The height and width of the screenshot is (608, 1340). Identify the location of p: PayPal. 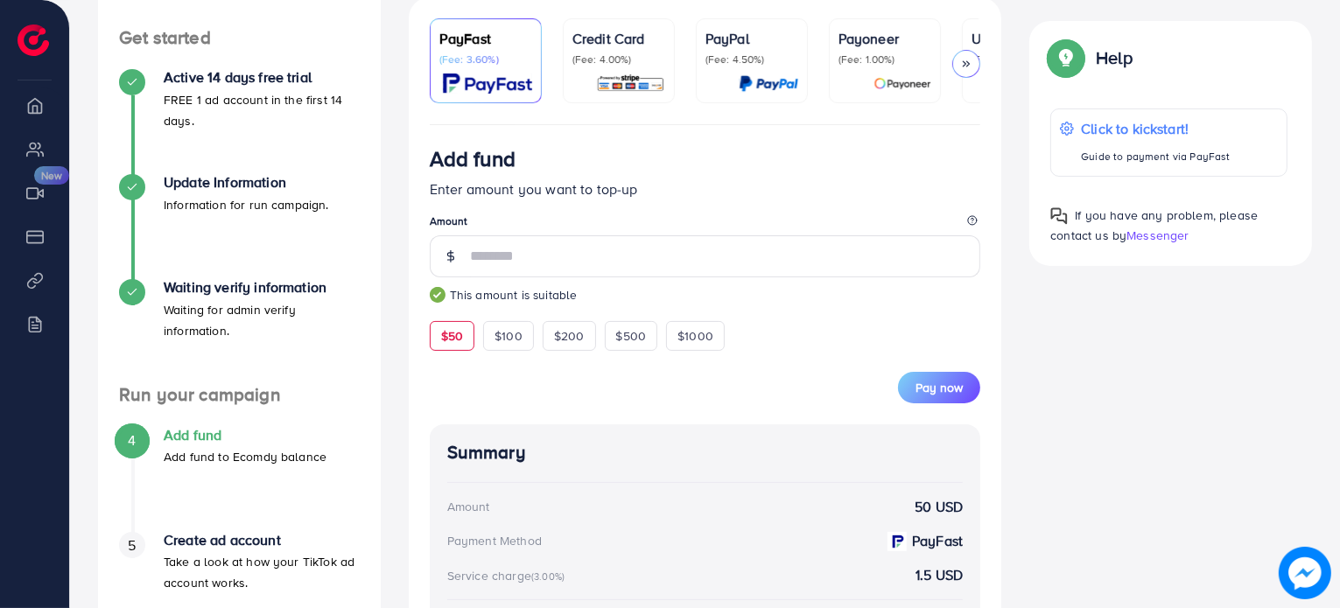
(752, 39).